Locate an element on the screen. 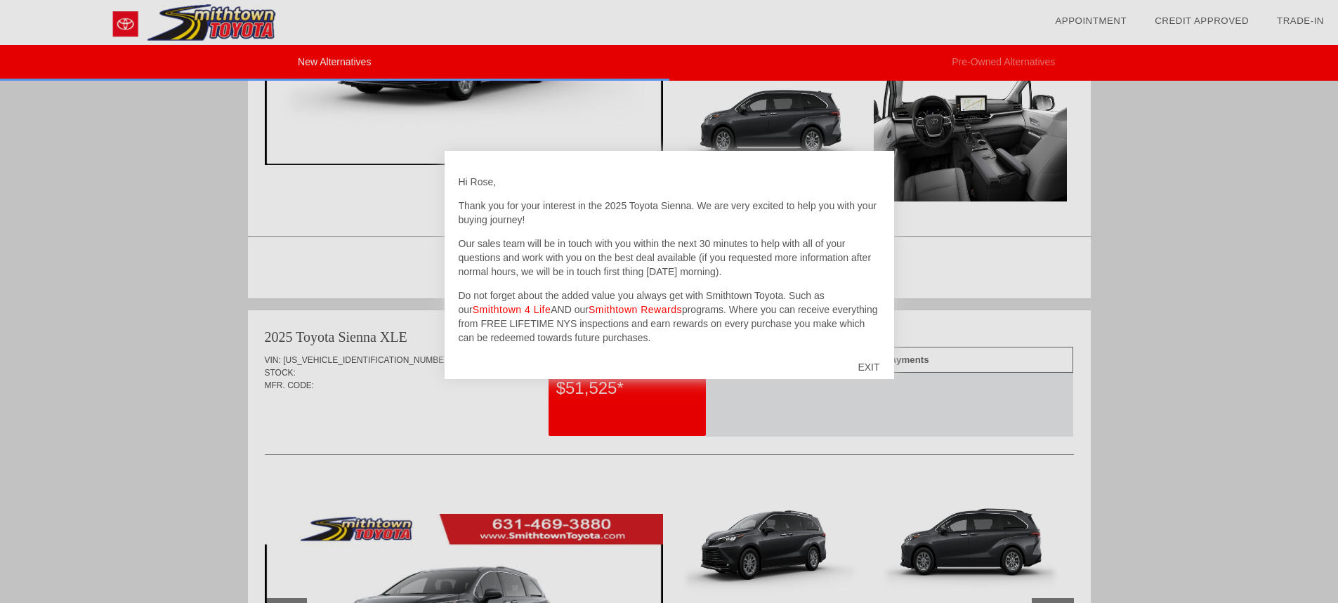 The image size is (1338, 603). p: Our sales team will be in touch with you within the next 30 minutes to help with all of your ques... is located at coordinates (669, 258).